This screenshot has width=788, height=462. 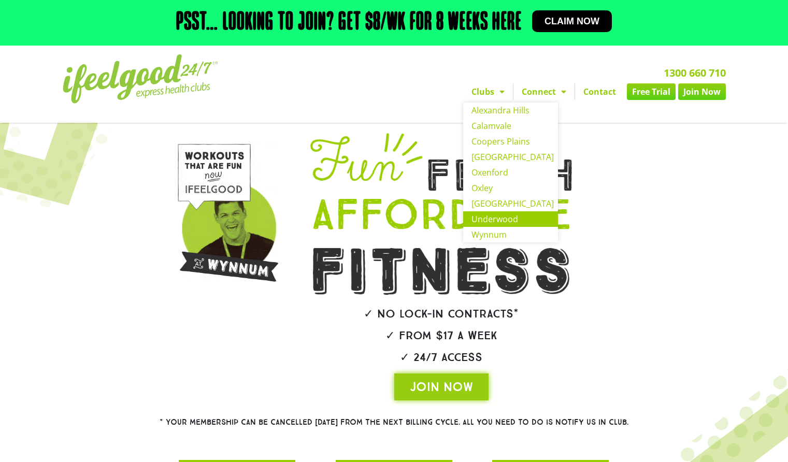 I want to click on a: JOIN NOW, so click(x=442, y=387).